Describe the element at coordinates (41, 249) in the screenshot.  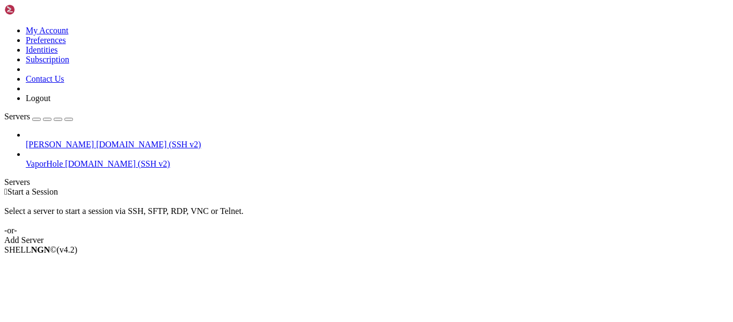
I see `span: SHELL ©` at that location.